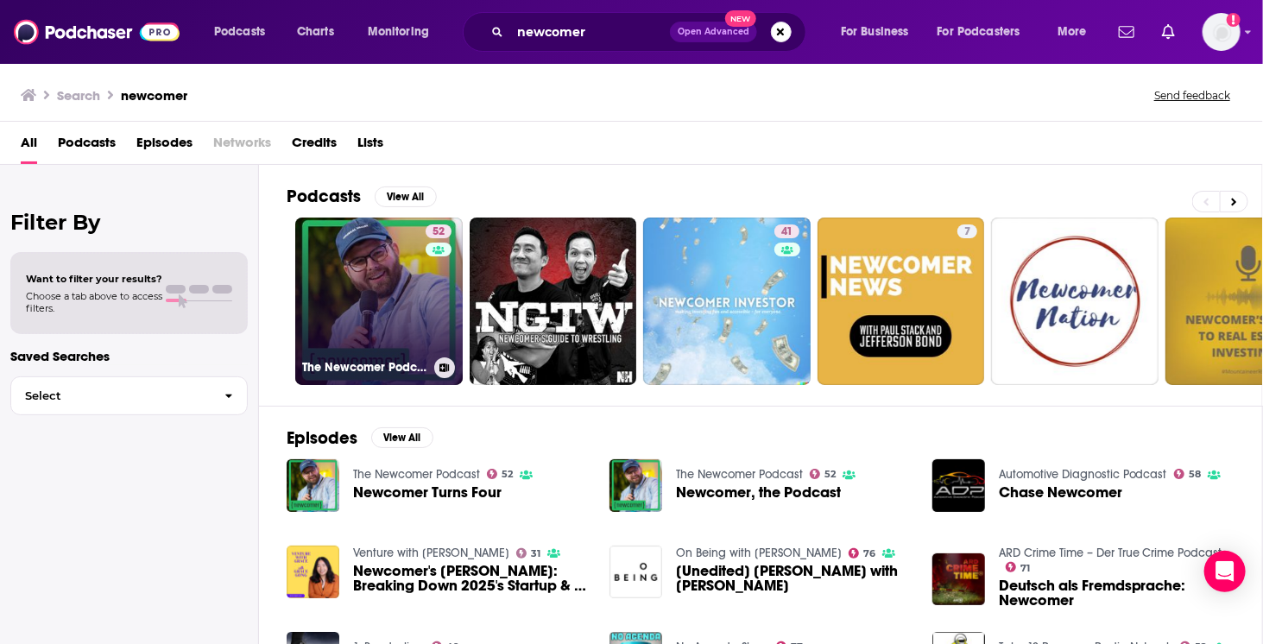 This screenshot has width=1263, height=644. What do you see at coordinates (979, 32) in the screenshot?
I see `span: For Podcasters` at bounding box center [979, 32].